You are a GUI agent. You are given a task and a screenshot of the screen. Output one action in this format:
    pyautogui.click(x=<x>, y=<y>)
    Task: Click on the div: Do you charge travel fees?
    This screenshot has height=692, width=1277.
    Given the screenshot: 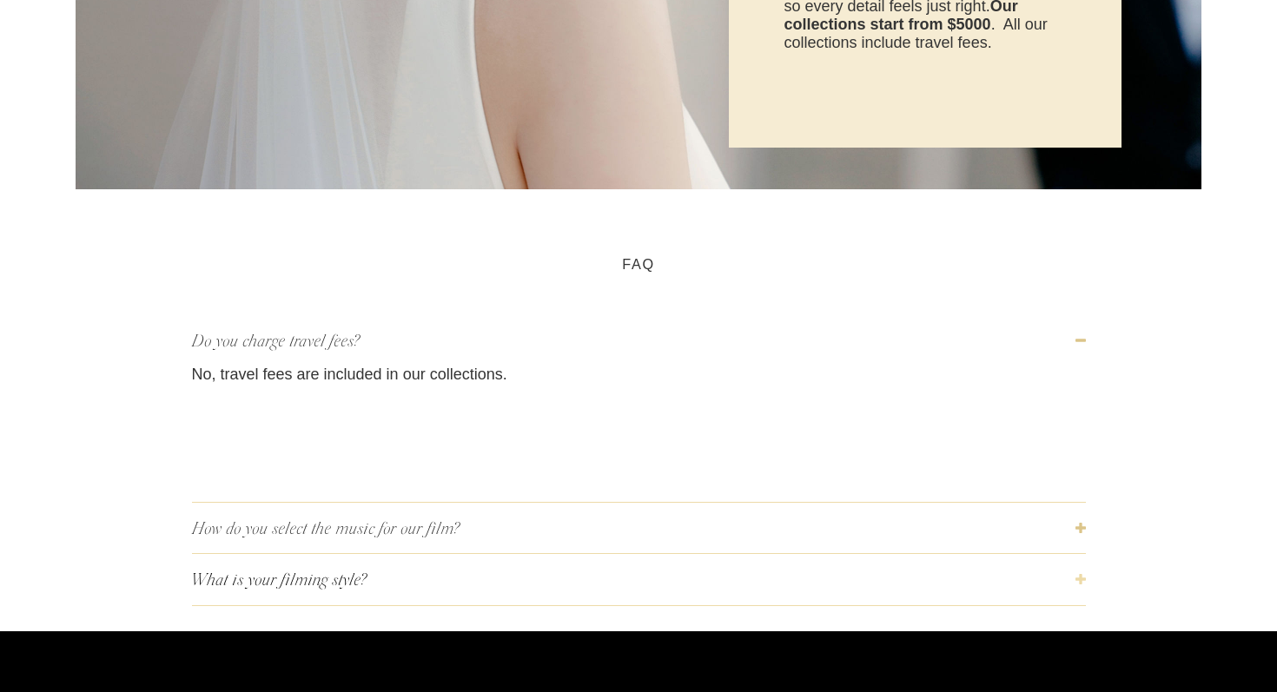 What is the action you would take?
    pyautogui.click(x=639, y=433)
    